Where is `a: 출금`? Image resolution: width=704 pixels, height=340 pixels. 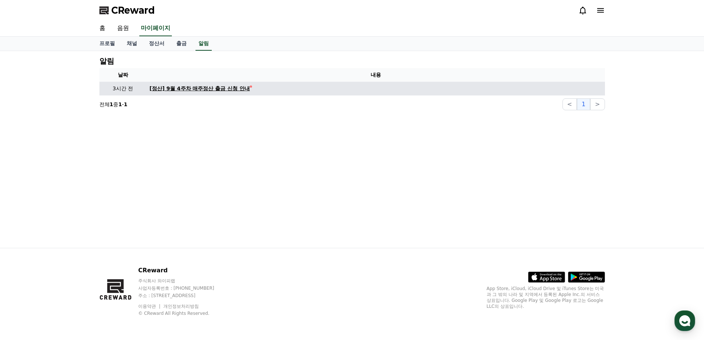 a: 출금 is located at coordinates (181, 44).